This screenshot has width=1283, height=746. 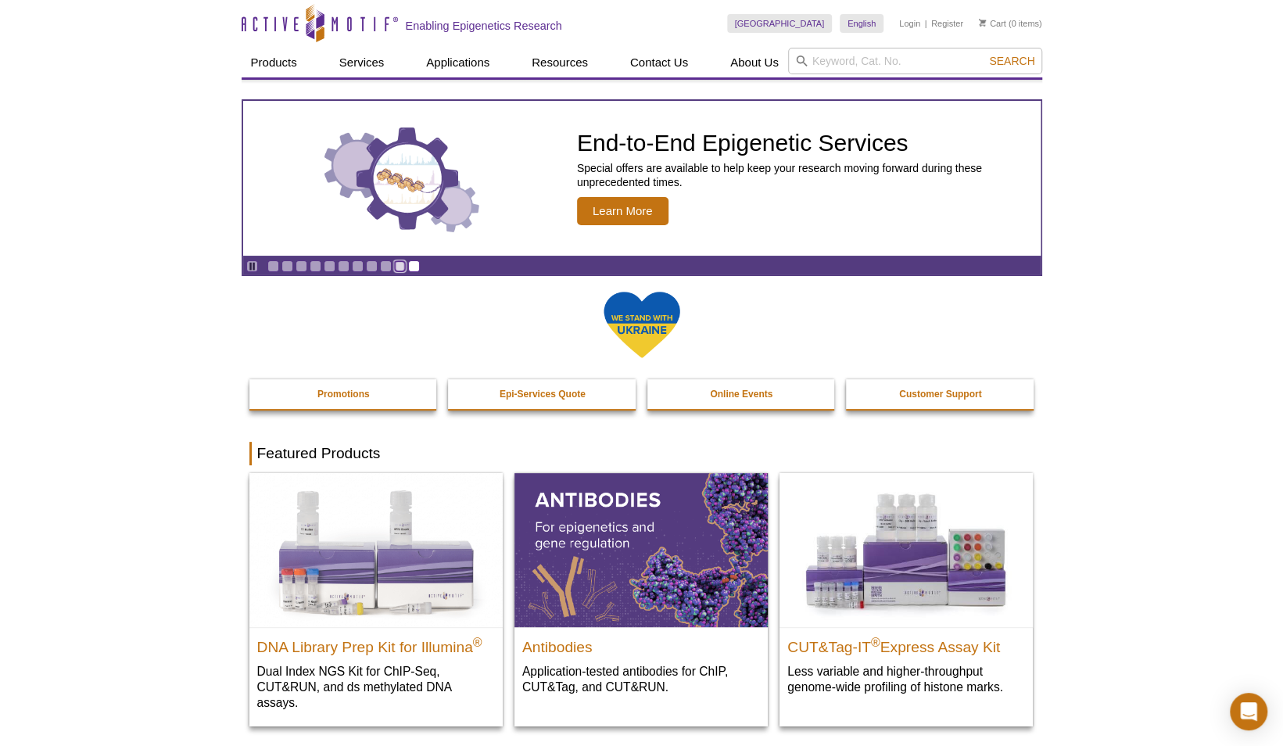 I want to click on li: (0 items), so click(x=1010, y=23).